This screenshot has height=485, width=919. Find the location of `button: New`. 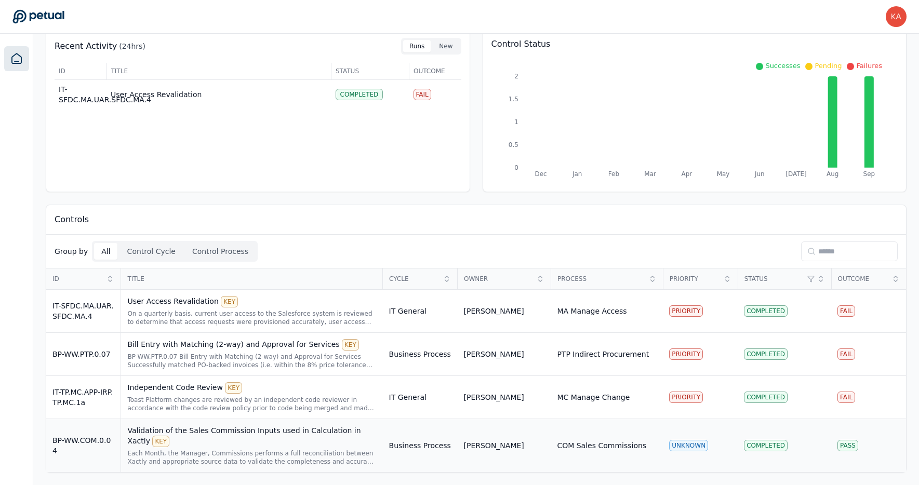

button: New is located at coordinates (446, 46).